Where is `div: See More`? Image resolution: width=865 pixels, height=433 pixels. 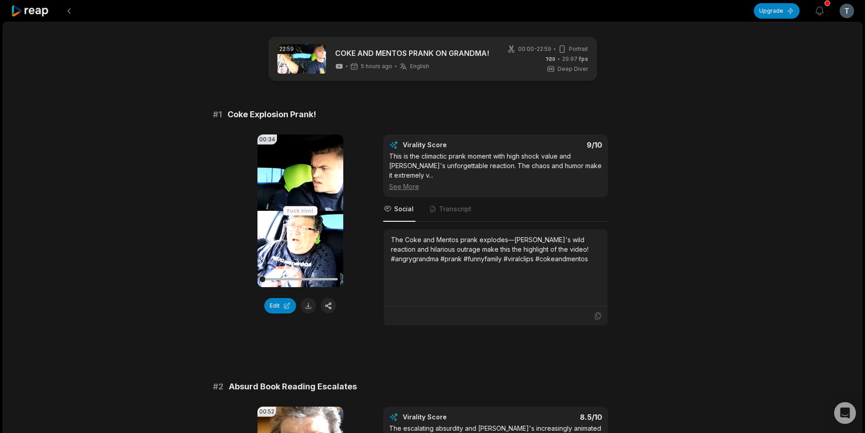 div: See More is located at coordinates (495, 186).